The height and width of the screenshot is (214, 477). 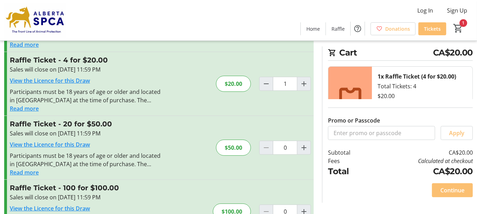 What do you see at coordinates (432, 29) in the screenshot?
I see `a: Tickets` at bounding box center [432, 29].